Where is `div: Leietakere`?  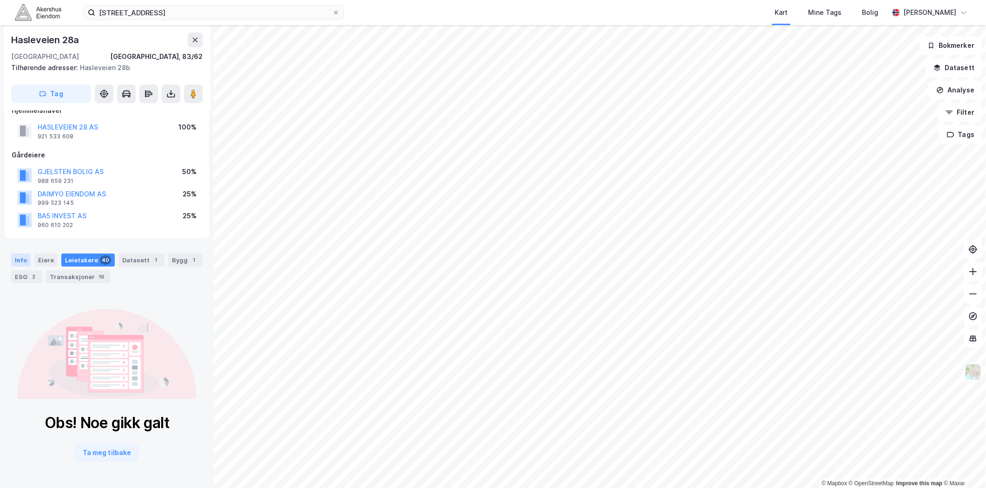
div: Leietakere is located at coordinates (88, 260).